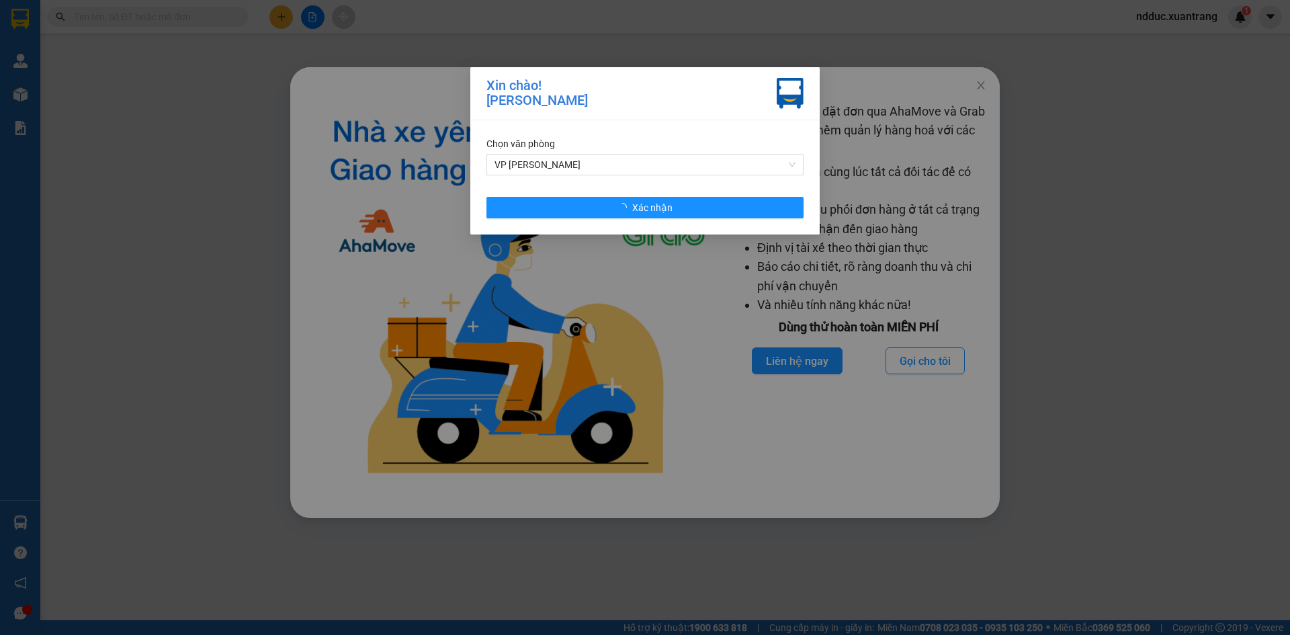  What do you see at coordinates (790, 93) in the screenshot?
I see `img: vxr-icon` at bounding box center [790, 93].